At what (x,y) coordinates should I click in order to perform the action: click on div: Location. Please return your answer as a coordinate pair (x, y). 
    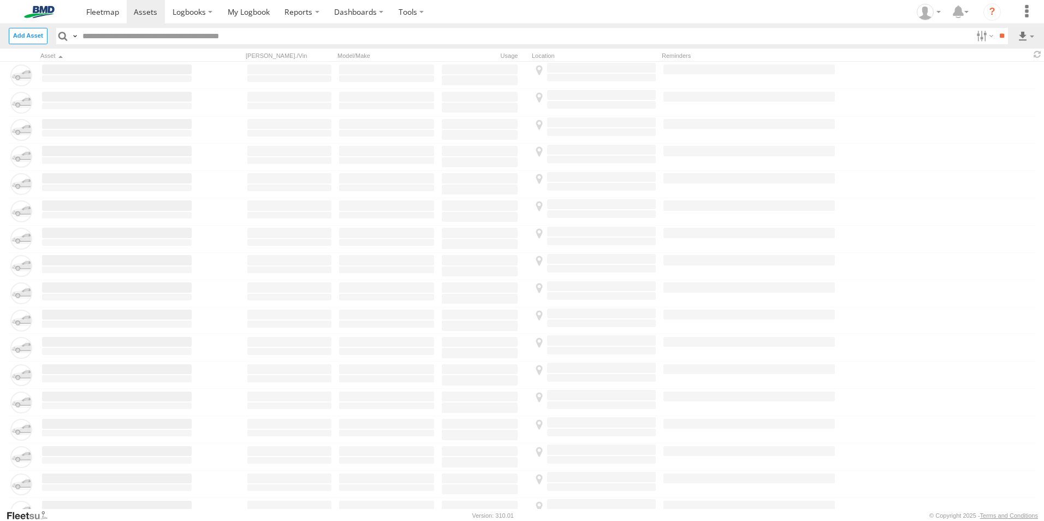
    Looking at the image, I should click on (595, 56).